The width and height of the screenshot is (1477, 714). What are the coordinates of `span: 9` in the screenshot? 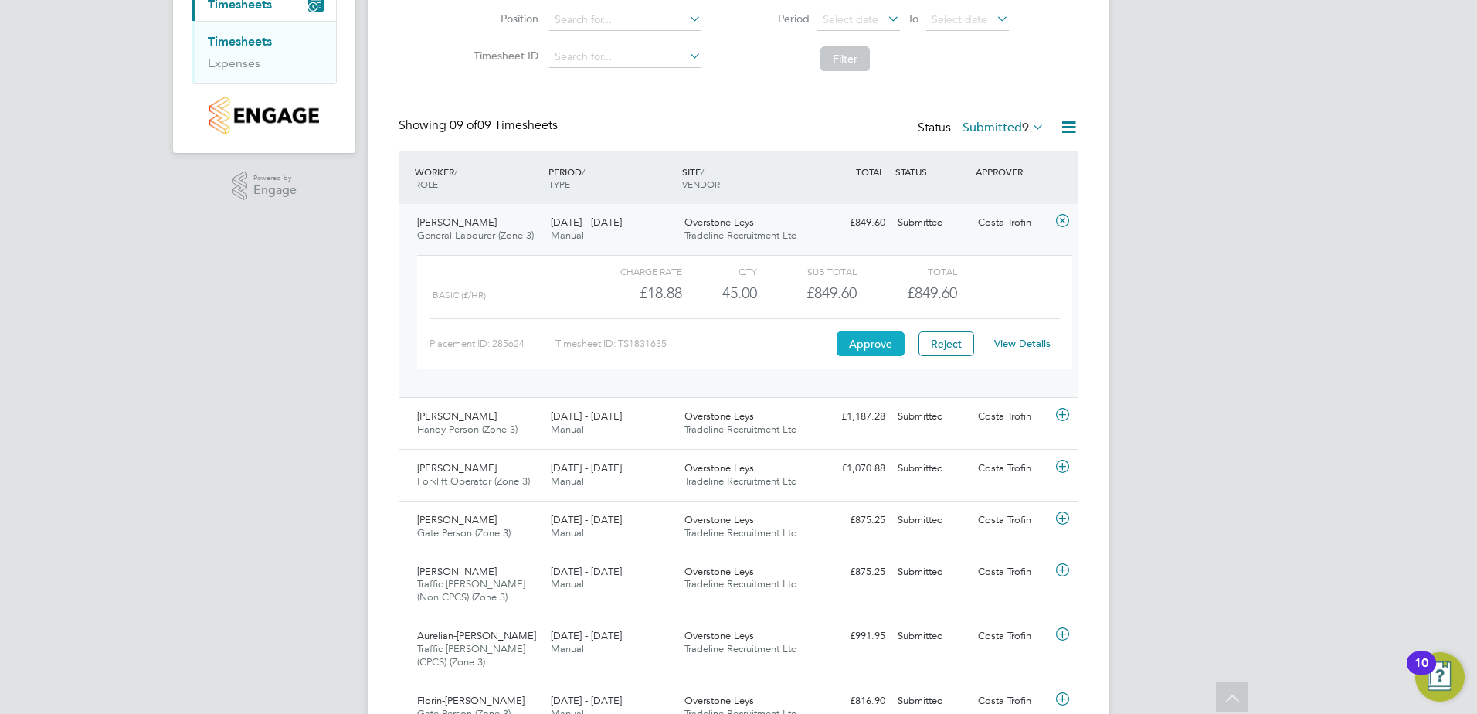 It's located at (1025, 127).